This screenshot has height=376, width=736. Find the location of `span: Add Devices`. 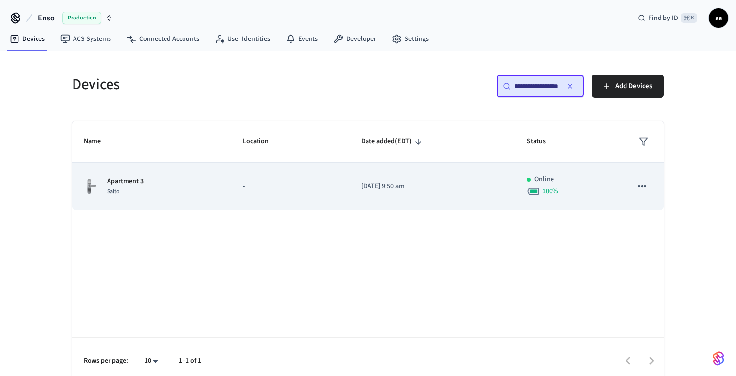

span: Add Devices is located at coordinates (634, 86).